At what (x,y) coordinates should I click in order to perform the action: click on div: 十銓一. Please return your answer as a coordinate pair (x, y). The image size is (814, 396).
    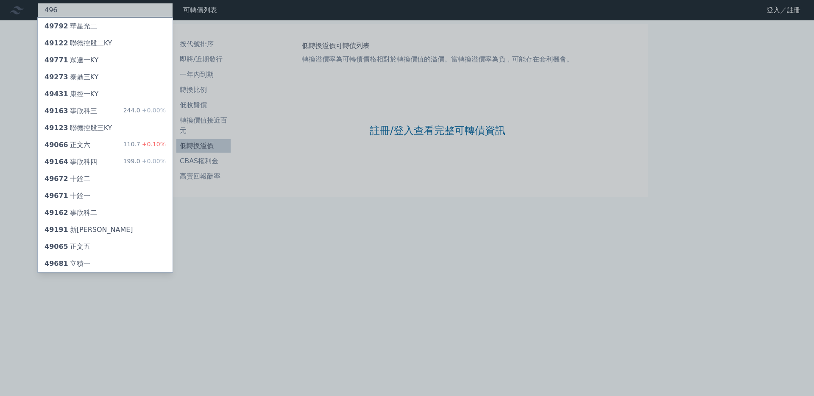
    Looking at the image, I should click on (67, 196).